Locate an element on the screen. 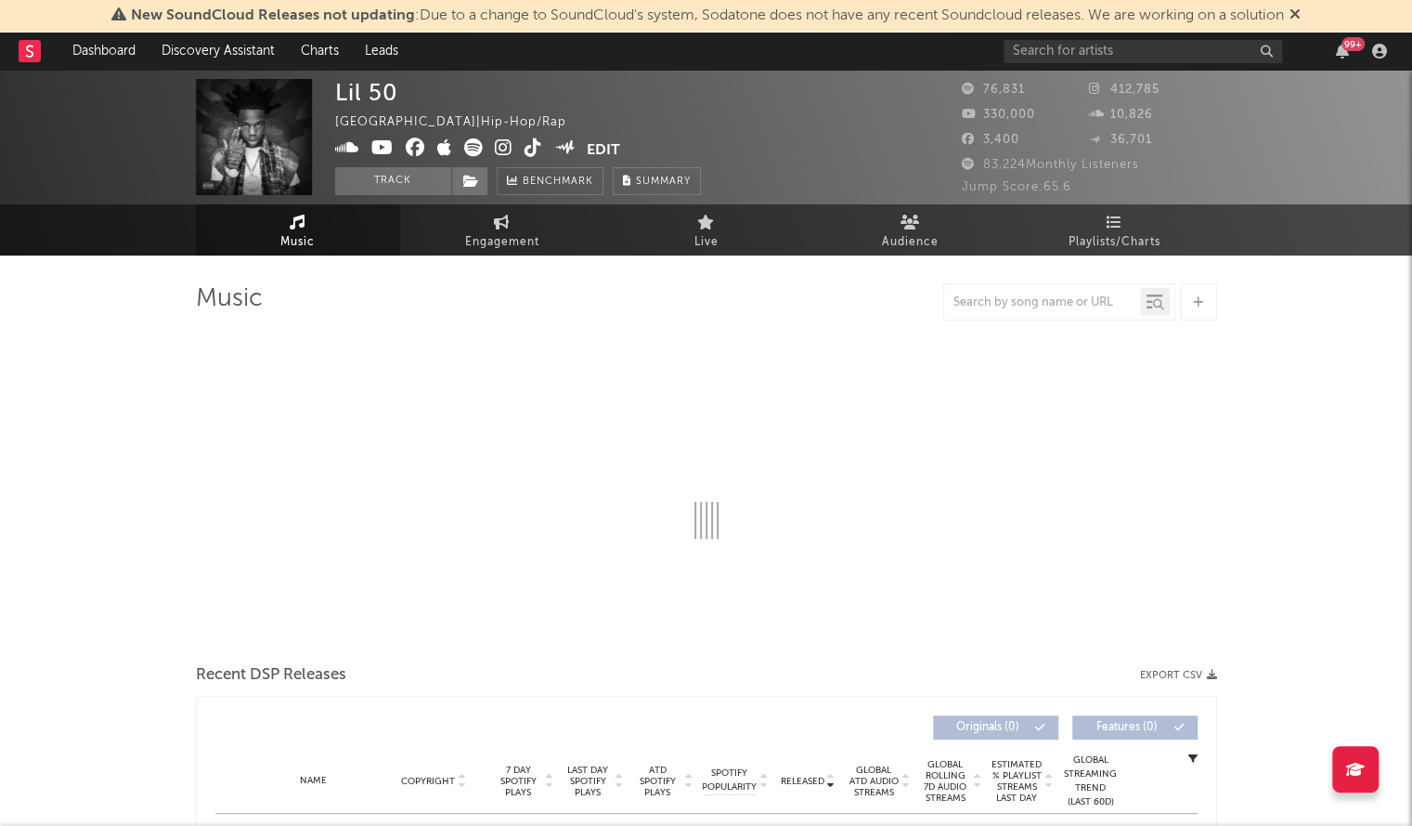 Image resolution: width=1412 pixels, height=826 pixels. a: Charts is located at coordinates (319, 51).